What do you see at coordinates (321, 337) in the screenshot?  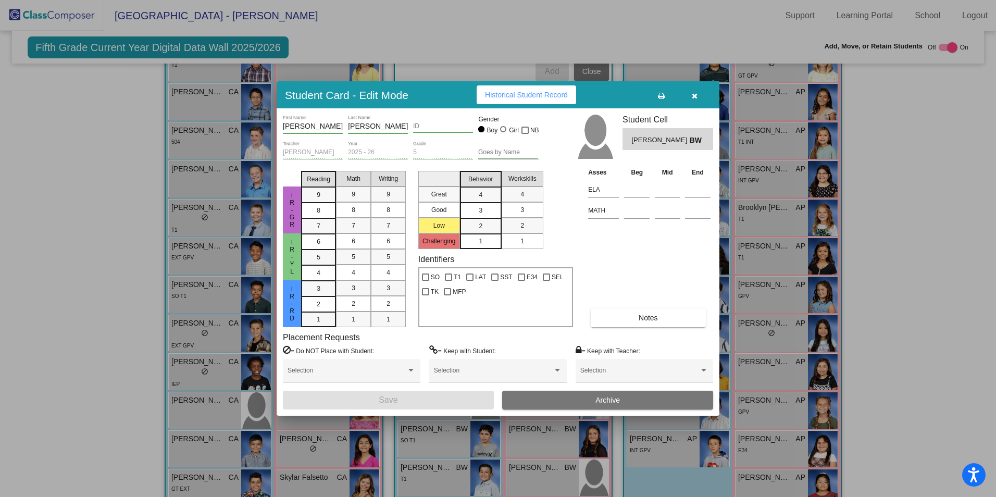 I see `label: Placement Requests` at bounding box center [321, 337].